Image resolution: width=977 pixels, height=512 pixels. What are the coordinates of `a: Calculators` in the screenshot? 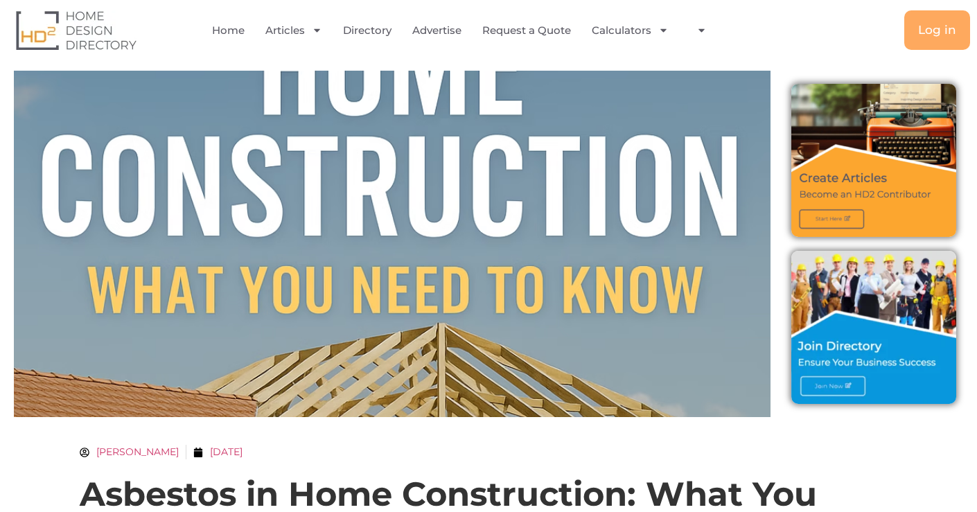 It's located at (630, 30).